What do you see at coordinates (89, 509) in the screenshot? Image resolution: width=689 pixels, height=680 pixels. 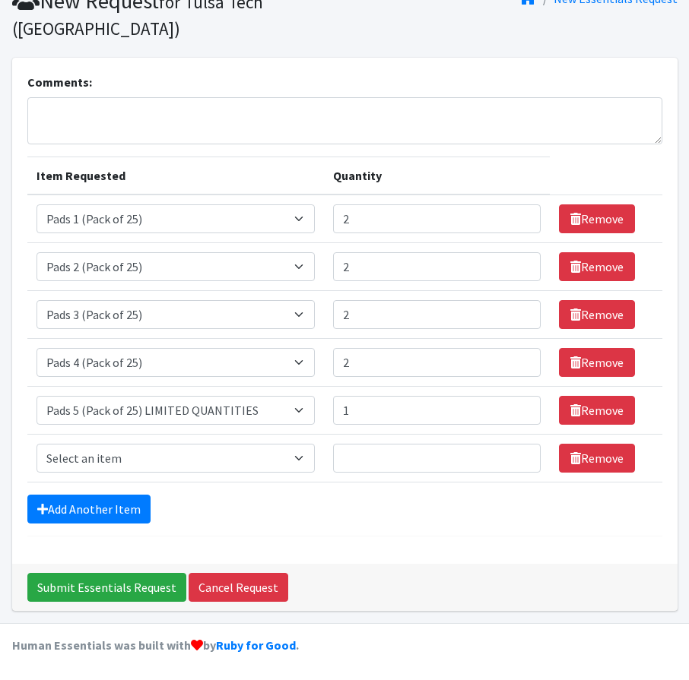 I see `a: Add Another Item` at bounding box center [89, 509].